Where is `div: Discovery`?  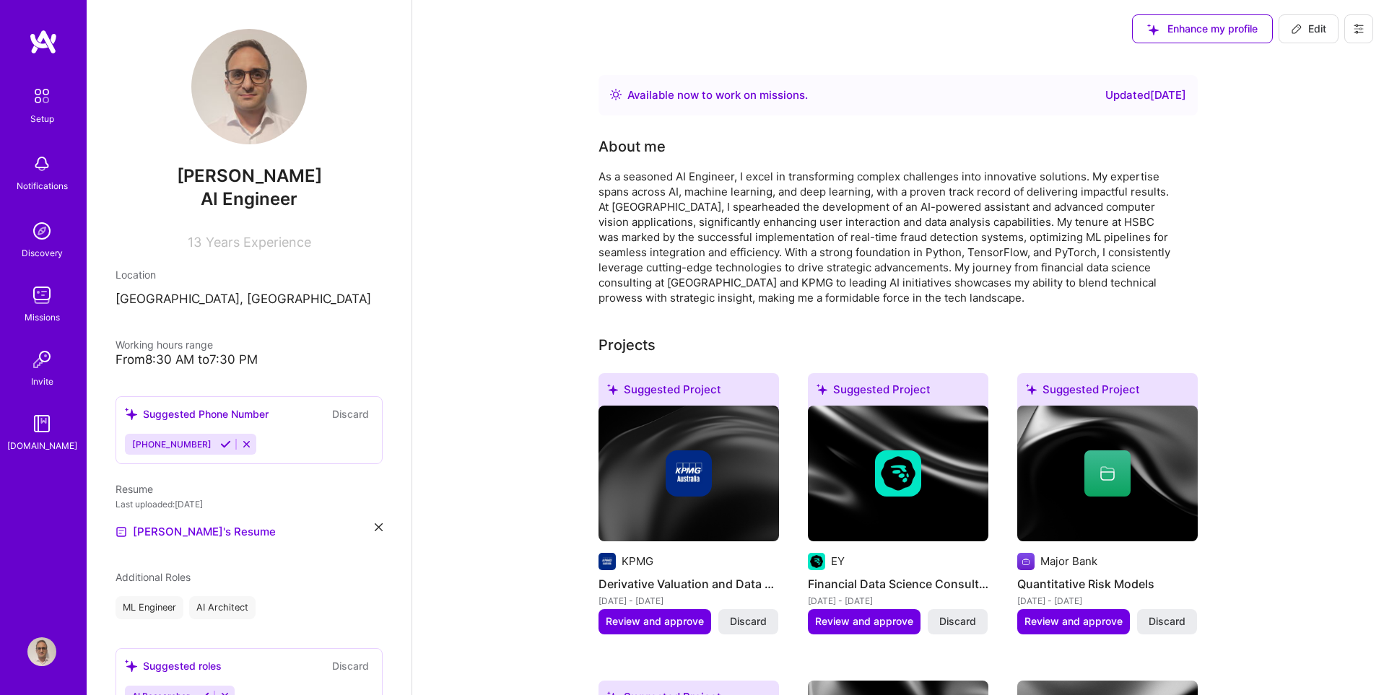
div: Discovery is located at coordinates (42, 253).